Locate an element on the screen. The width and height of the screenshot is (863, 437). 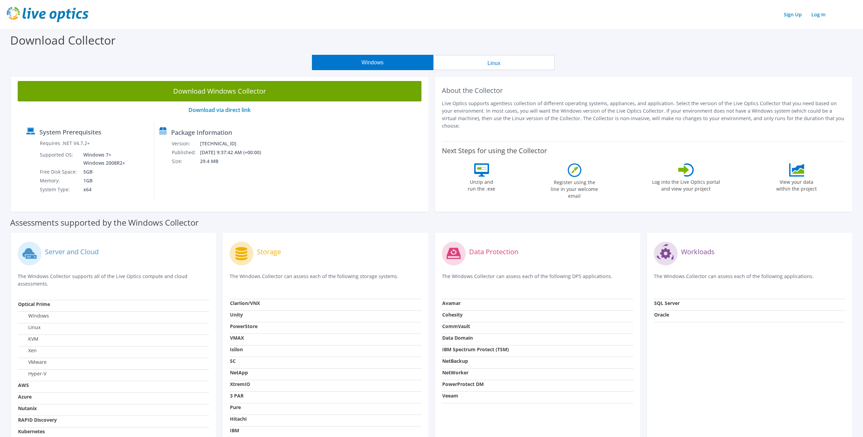
label: System Prerequisites is located at coordinates (70, 132).